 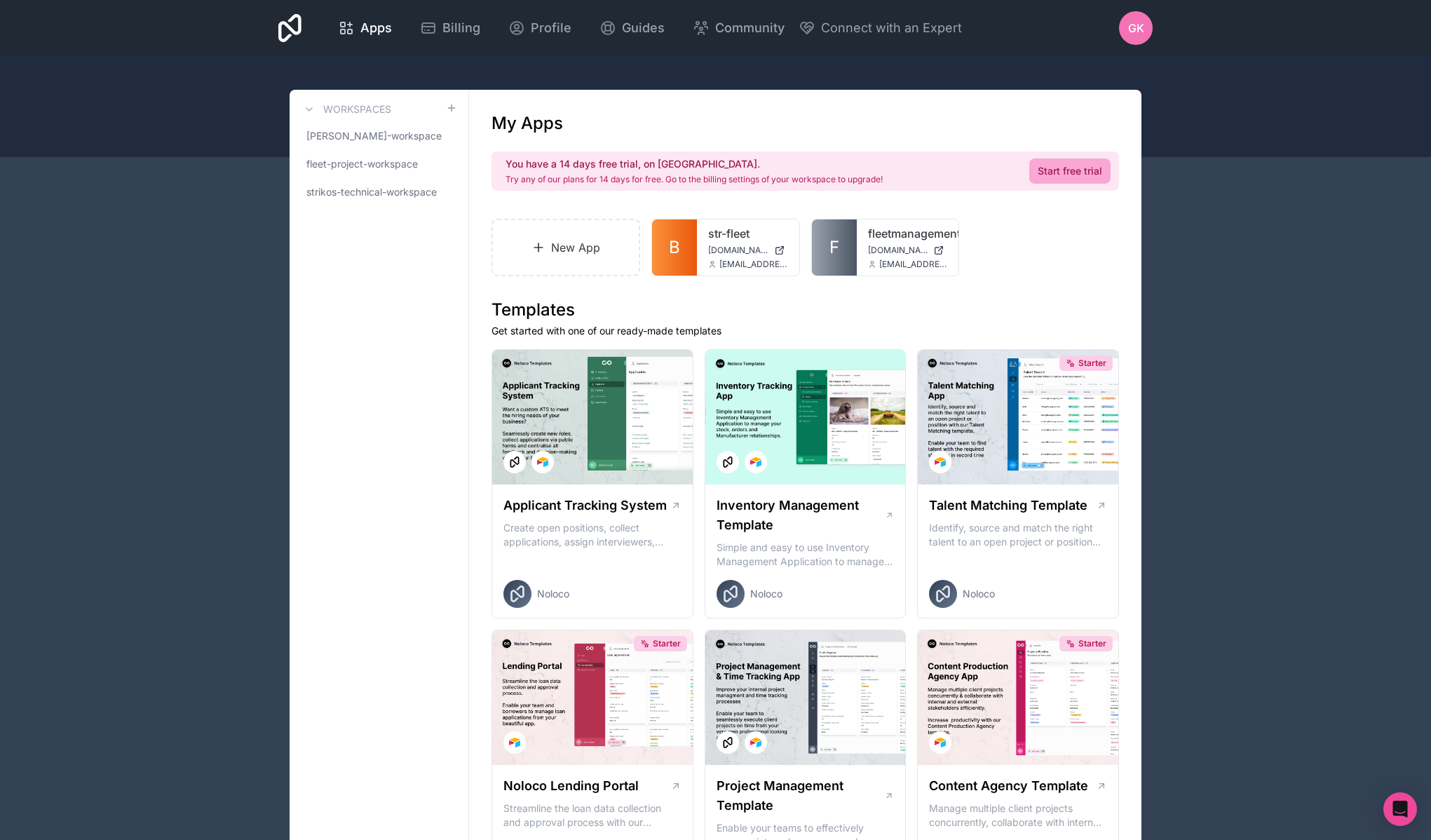 What do you see at coordinates (357, 110) in the screenshot?
I see `h3: Workspaces` at bounding box center [357, 110].